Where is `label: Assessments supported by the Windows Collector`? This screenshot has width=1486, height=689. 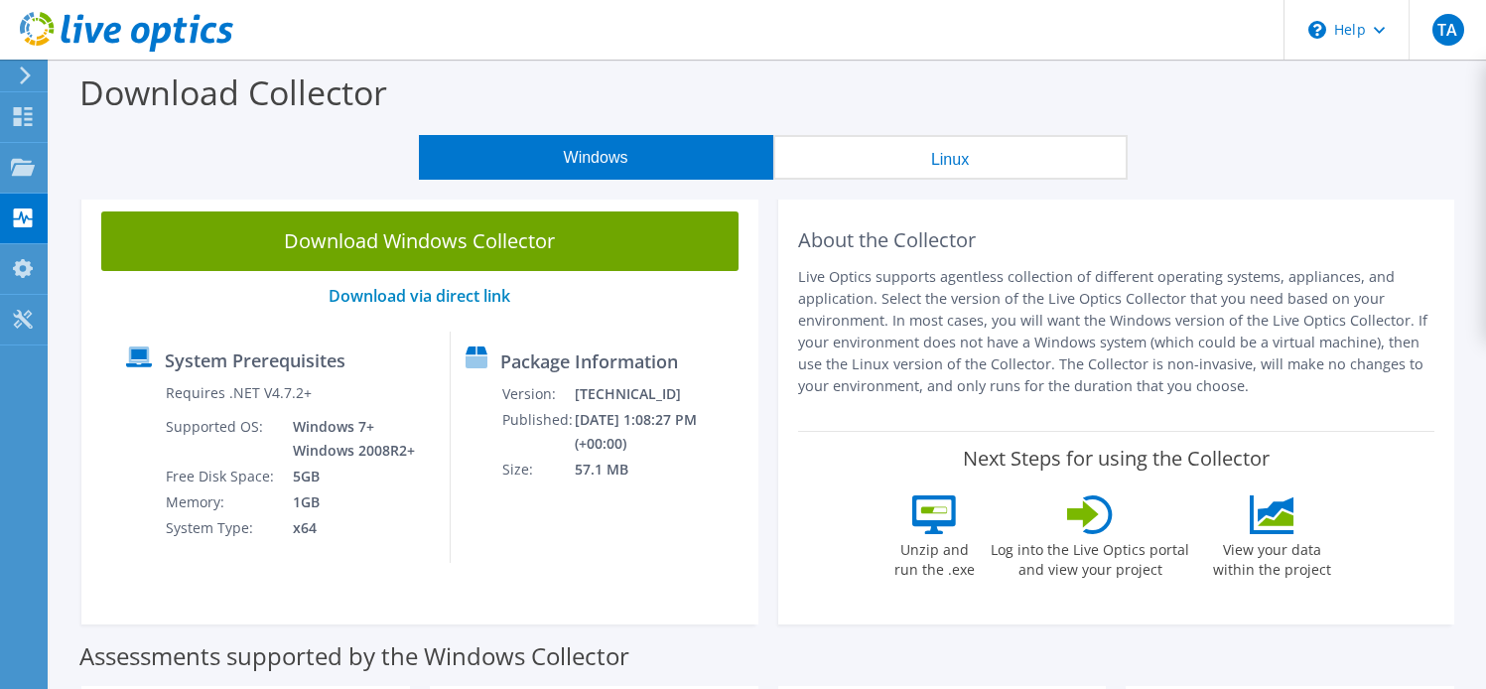 label: Assessments supported by the Windows Collector is located at coordinates (354, 656).